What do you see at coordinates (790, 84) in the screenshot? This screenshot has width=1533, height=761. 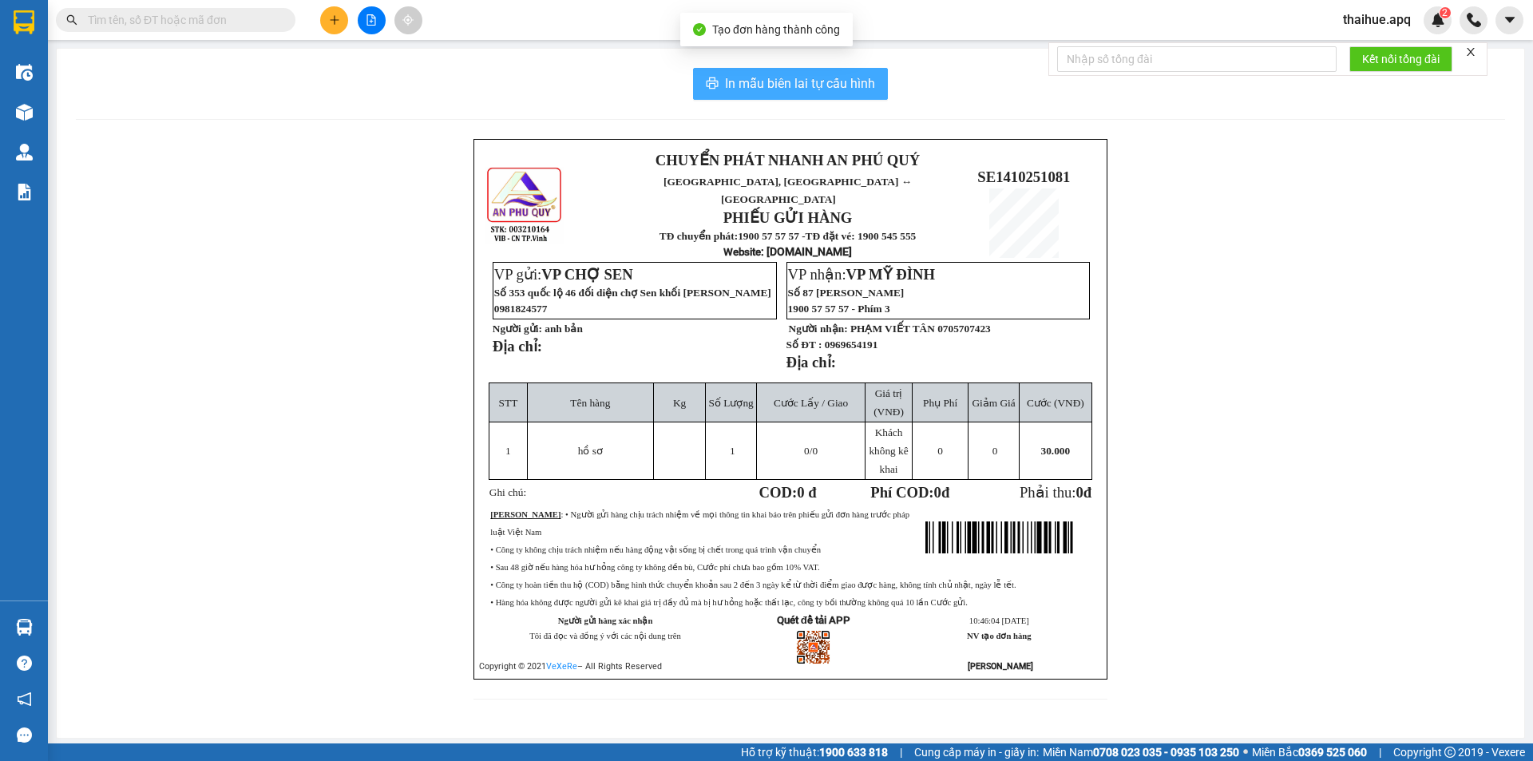 I see `button: printerIn mẫu biên lai tự cấu hình` at bounding box center [790, 84].